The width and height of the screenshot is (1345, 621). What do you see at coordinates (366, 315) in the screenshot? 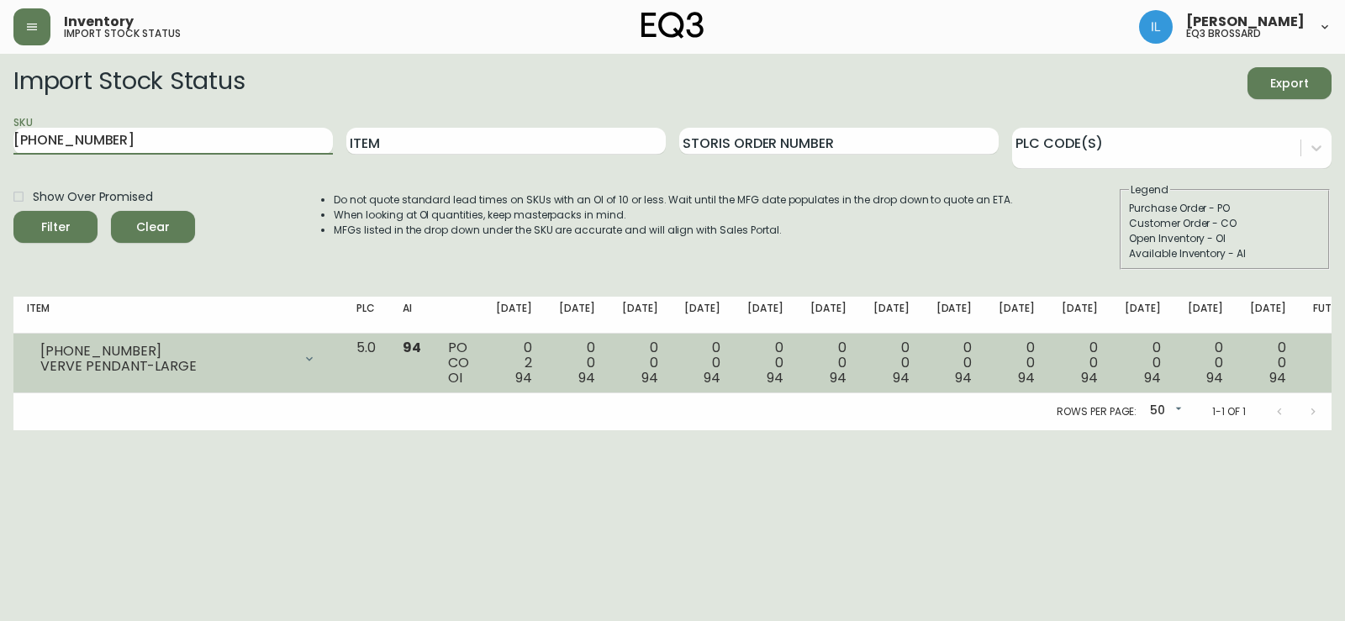
I see `th: PLC` at bounding box center [366, 315].